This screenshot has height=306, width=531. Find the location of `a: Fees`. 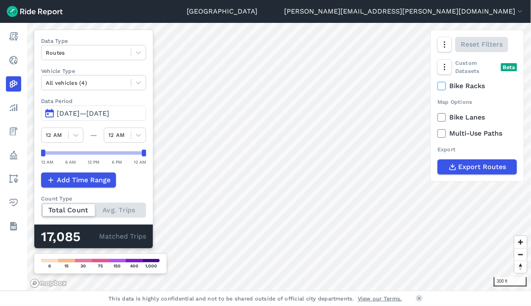

a: Fees is located at coordinates (14, 131).